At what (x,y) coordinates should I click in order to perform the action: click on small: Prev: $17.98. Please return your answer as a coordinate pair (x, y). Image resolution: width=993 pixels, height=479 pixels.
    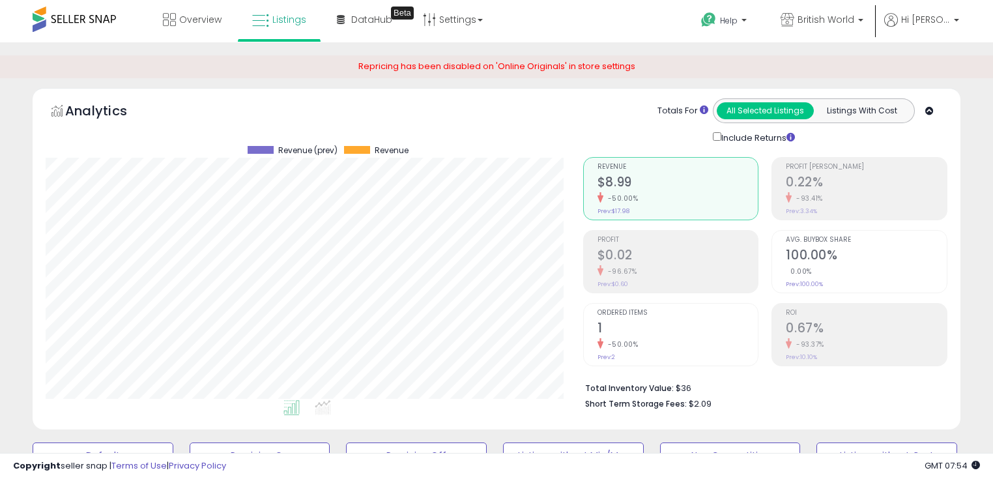
    Looking at the image, I should click on (613, 211).